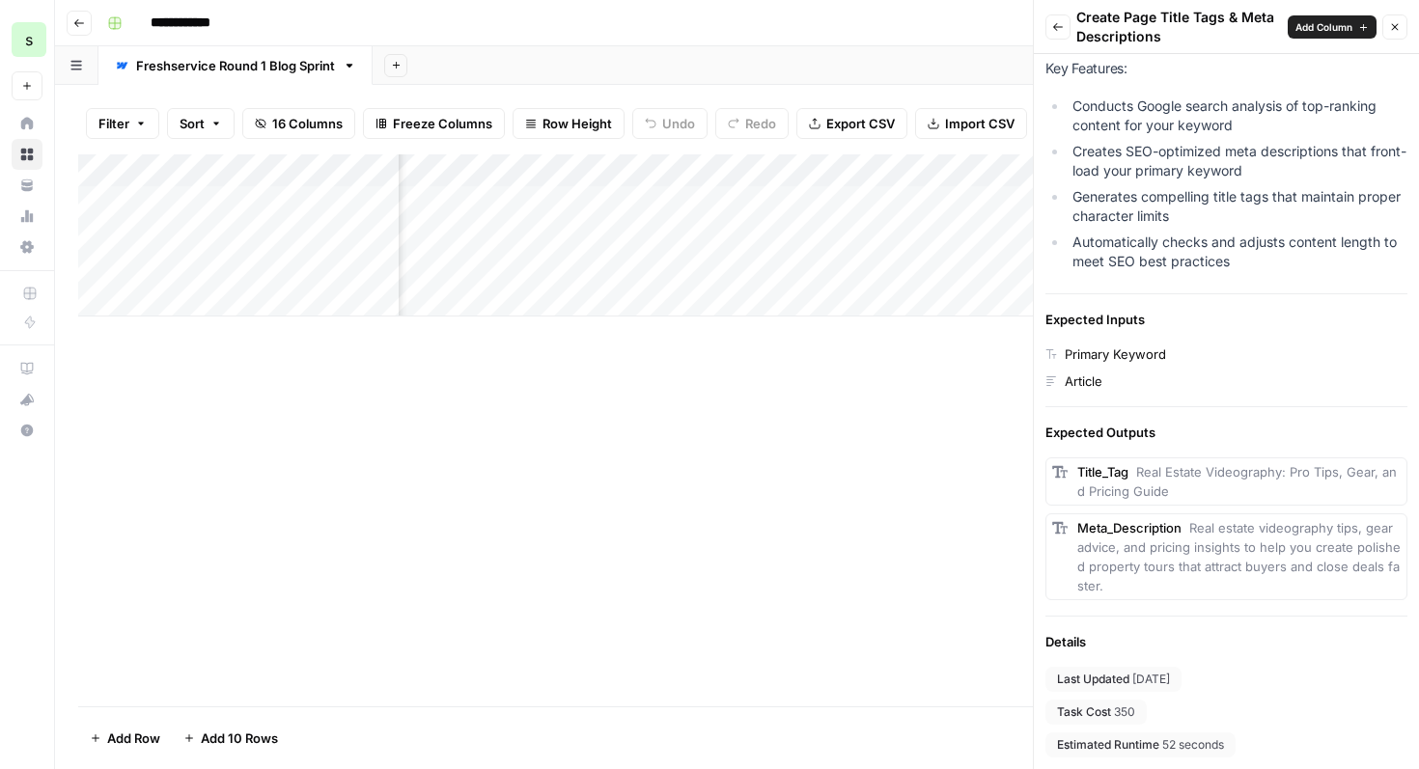 This screenshot has width=1419, height=769. Describe the element at coordinates (125, 739) in the screenshot. I see `button: Add Row` at that location.